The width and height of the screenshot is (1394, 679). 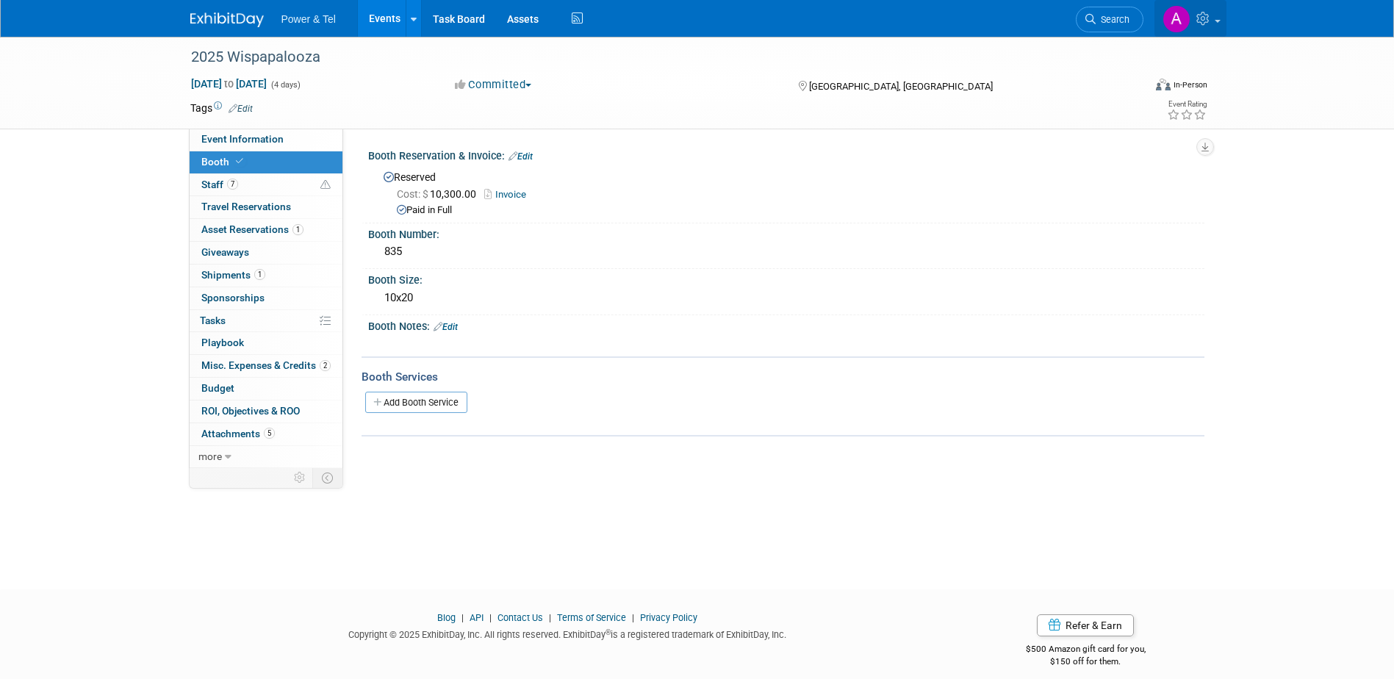 What do you see at coordinates (440, 194) in the screenshot?
I see `span: 10,300.00` at bounding box center [440, 194].